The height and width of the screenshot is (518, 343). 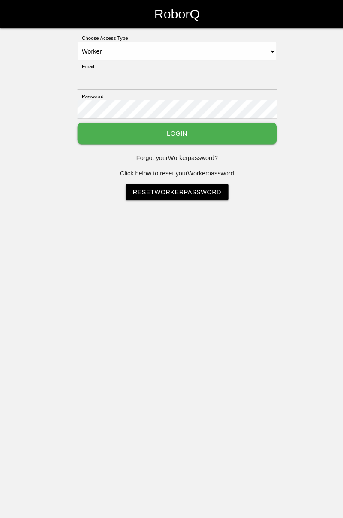 What do you see at coordinates (87, 93) in the screenshot?
I see `label: Password` at bounding box center [87, 93].